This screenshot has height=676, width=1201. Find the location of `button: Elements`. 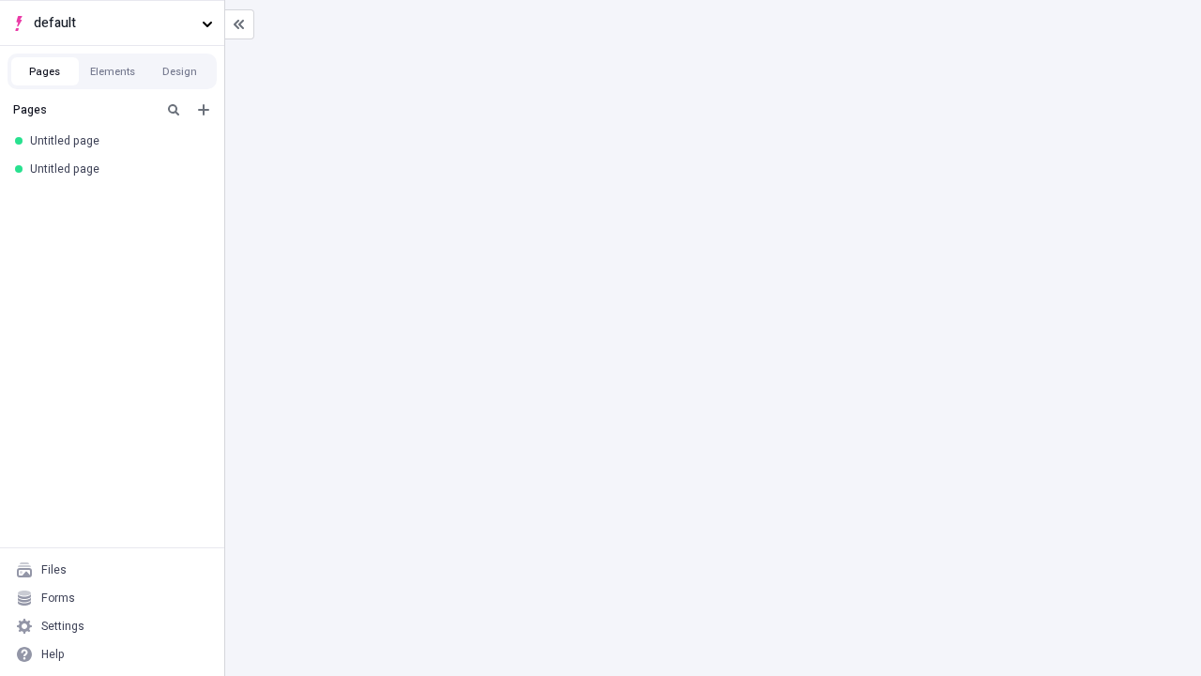

button: Elements is located at coordinates (113, 71).